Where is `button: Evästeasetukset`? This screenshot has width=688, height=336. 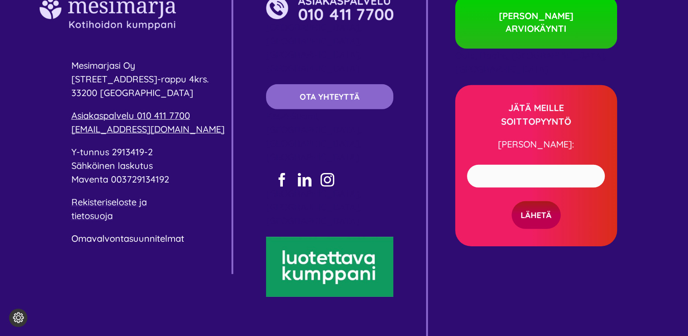
button: Evästeasetukset is located at coordinates (18, 317).